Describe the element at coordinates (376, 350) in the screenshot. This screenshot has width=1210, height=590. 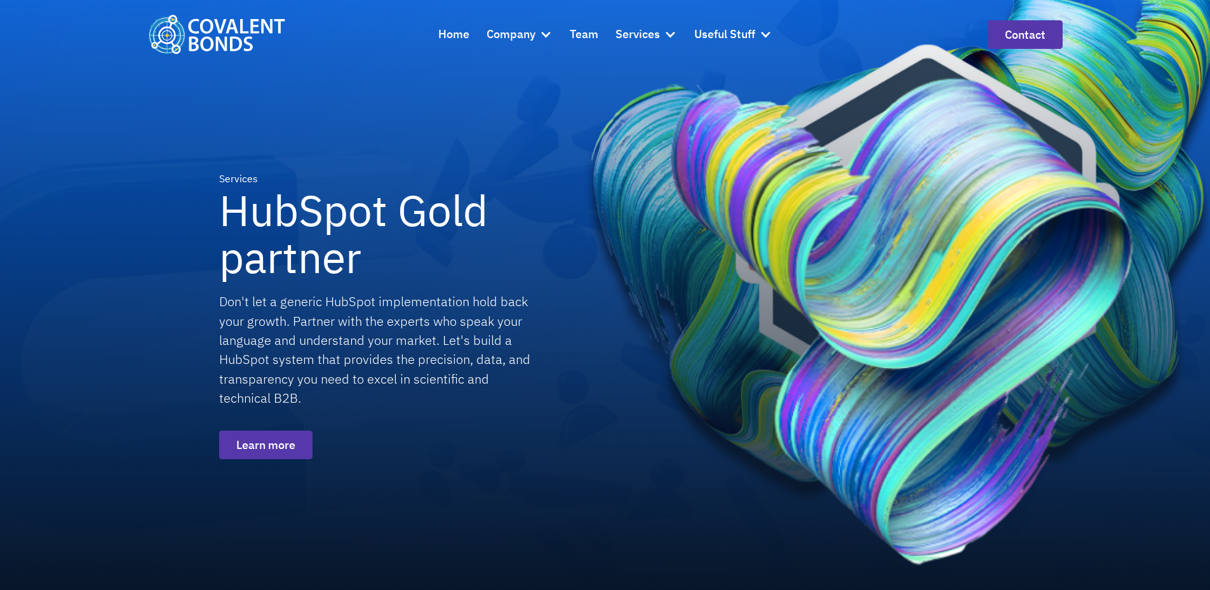
I see `div: Don't let a generic HubSpot implementation hold back your growth. Partner with the experts who sp...` at that location.